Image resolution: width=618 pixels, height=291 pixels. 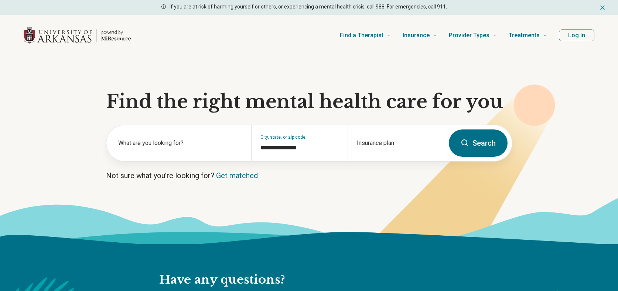 I want to click on p: powered by, so click(x=116, y=32).